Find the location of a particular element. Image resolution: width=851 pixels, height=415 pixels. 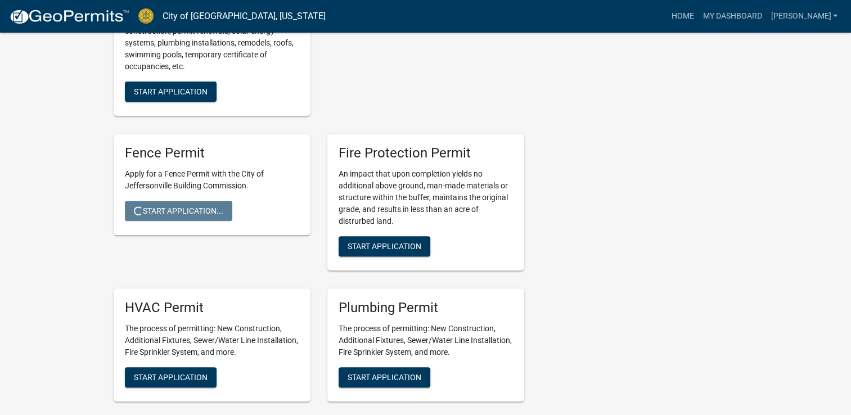

a: My Dashboard is located at coordinates (732, 16).